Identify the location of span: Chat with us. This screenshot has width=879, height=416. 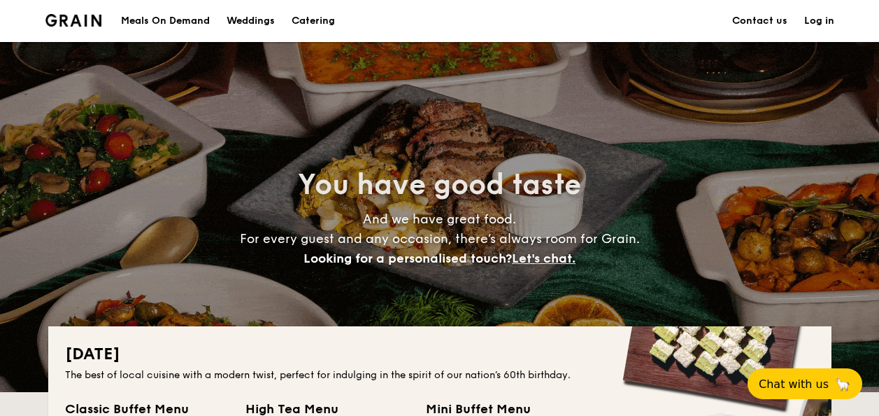
(794, 383).